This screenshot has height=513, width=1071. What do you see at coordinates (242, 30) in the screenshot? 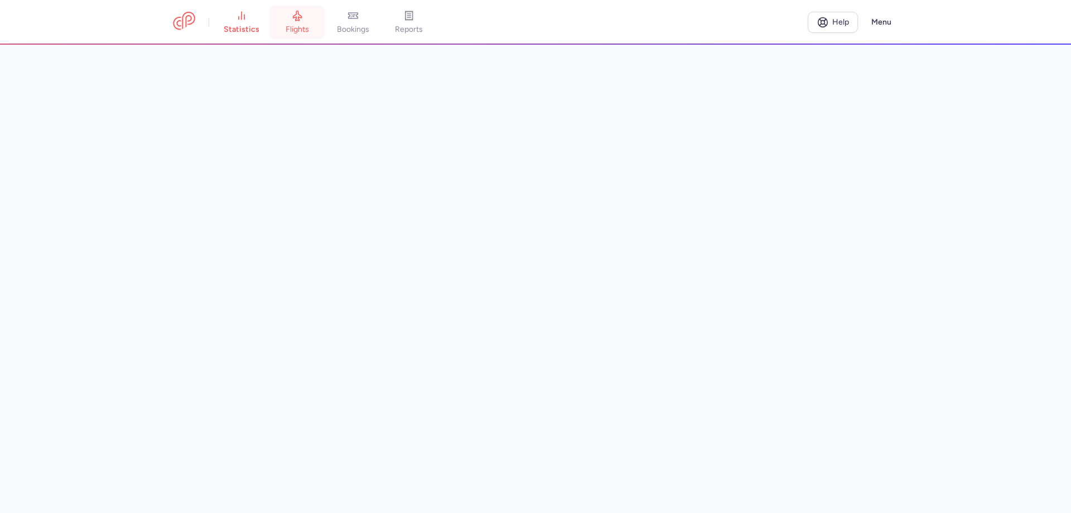
I see `span: statistics` at bounding box center [242, 30].